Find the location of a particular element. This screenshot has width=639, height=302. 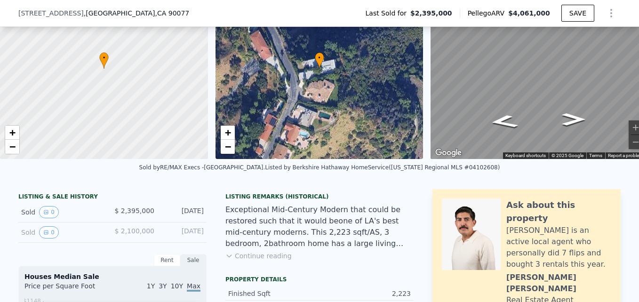

path: Go Northwest, Stradella Rd is located at coordinates (504, 121).